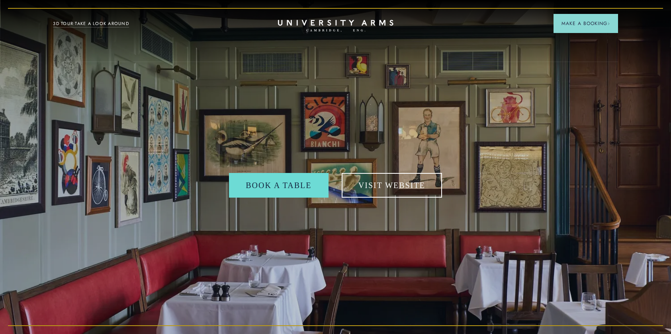  I want to click on a: Visit Website, so click(392, 186).